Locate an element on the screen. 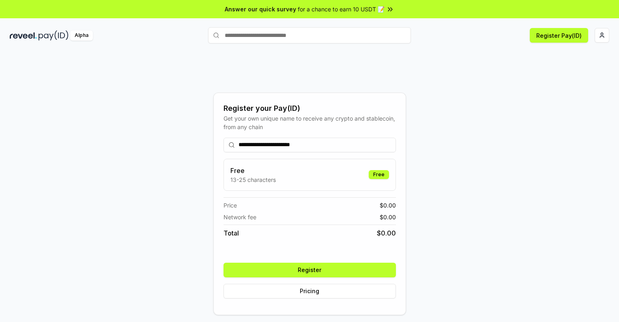 The image size is (619, 322). div: Get your own unique name to receive any crypto and stablecoin, from any chain is located at coordinates (310, 123).